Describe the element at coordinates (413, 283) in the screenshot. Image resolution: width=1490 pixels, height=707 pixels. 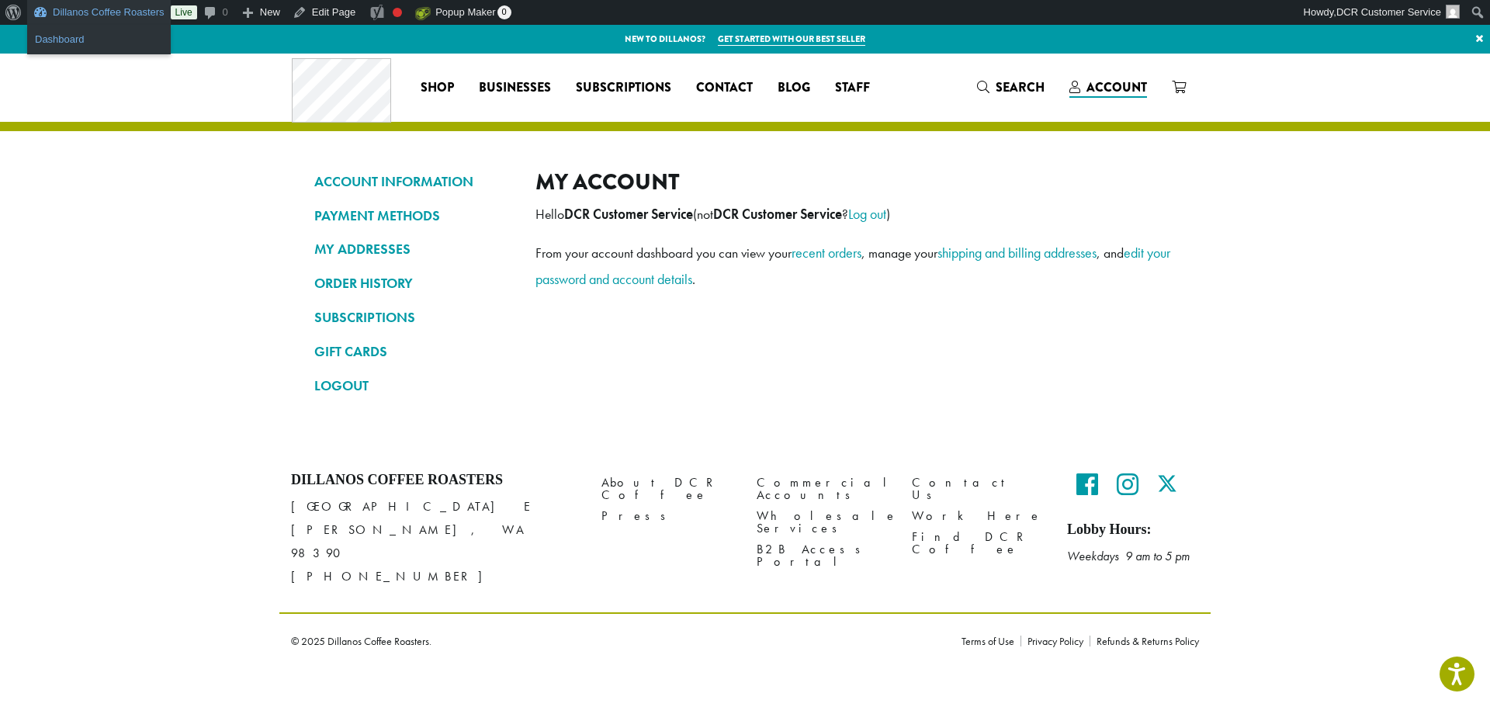
I see `a: ORDER HISTORY` at that location.